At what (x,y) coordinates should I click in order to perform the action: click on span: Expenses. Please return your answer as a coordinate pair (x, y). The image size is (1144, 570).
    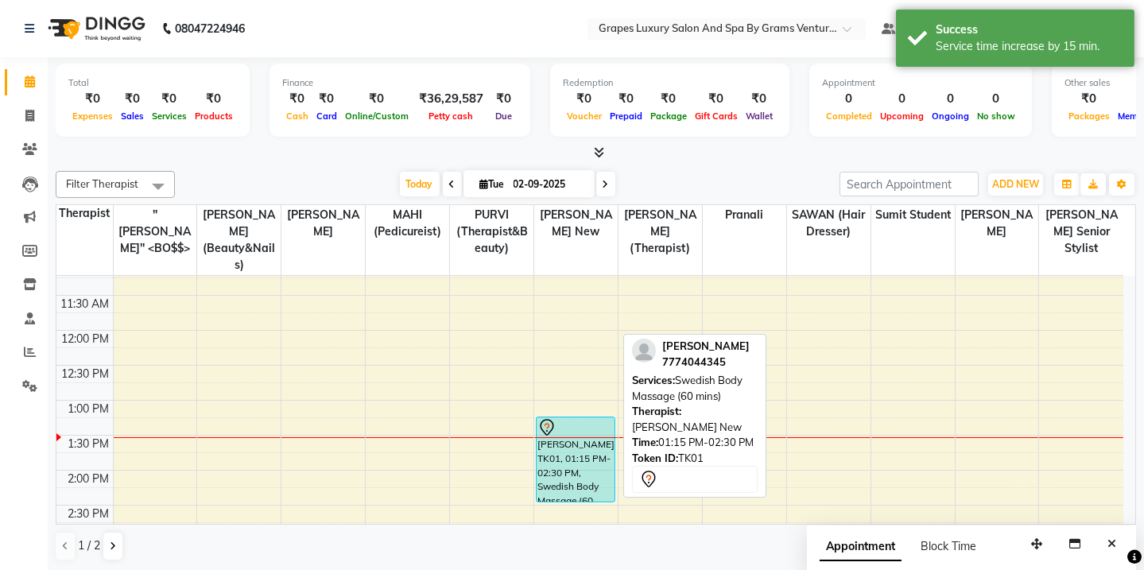
    Looking at the image, I should click on (92, 116).